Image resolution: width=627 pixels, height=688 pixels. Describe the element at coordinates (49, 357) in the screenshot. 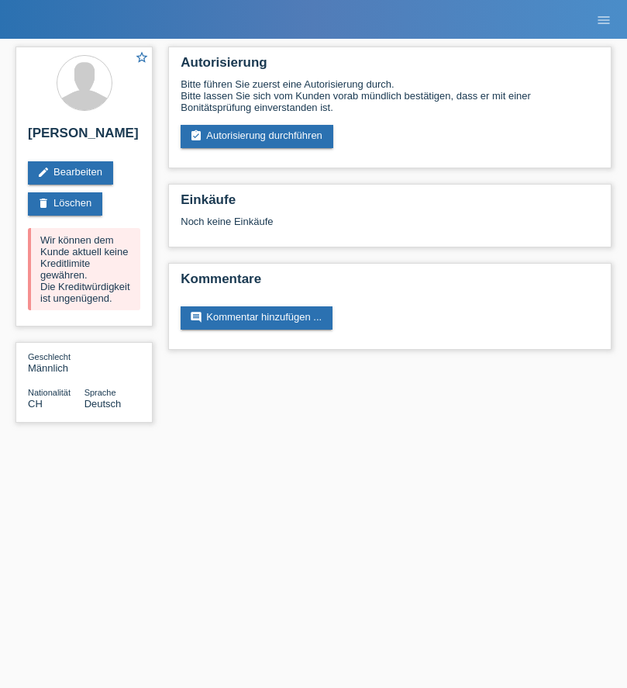

I see `span: Geschlecht` at that location.